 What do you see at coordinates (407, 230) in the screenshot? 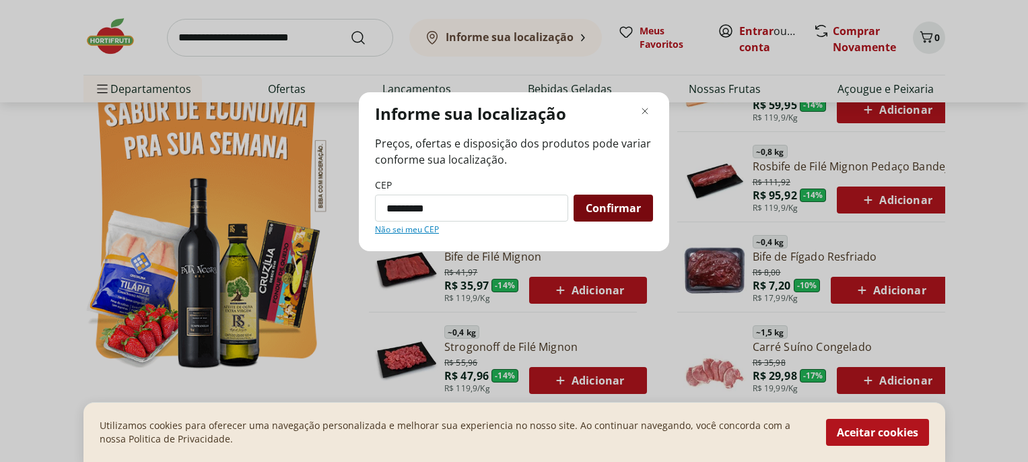
I see `a: Não sei meu CEP` at bounding box center [407, 230].